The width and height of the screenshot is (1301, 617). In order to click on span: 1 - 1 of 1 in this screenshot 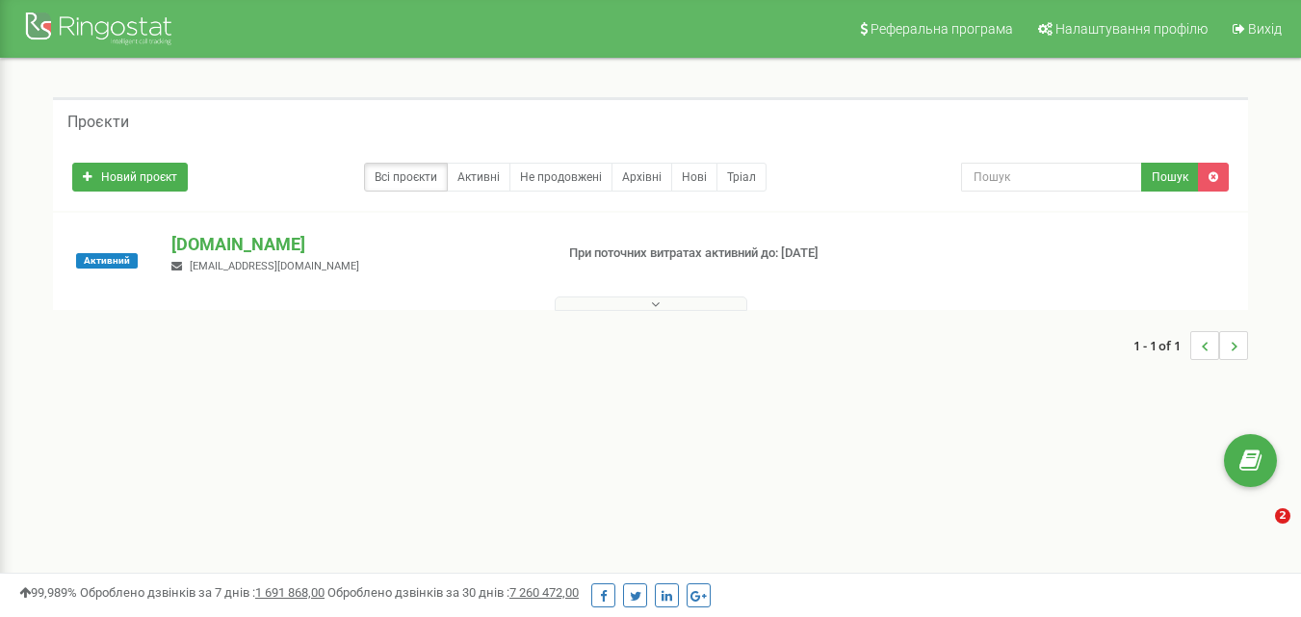, I will do `click(1161, 346)`.